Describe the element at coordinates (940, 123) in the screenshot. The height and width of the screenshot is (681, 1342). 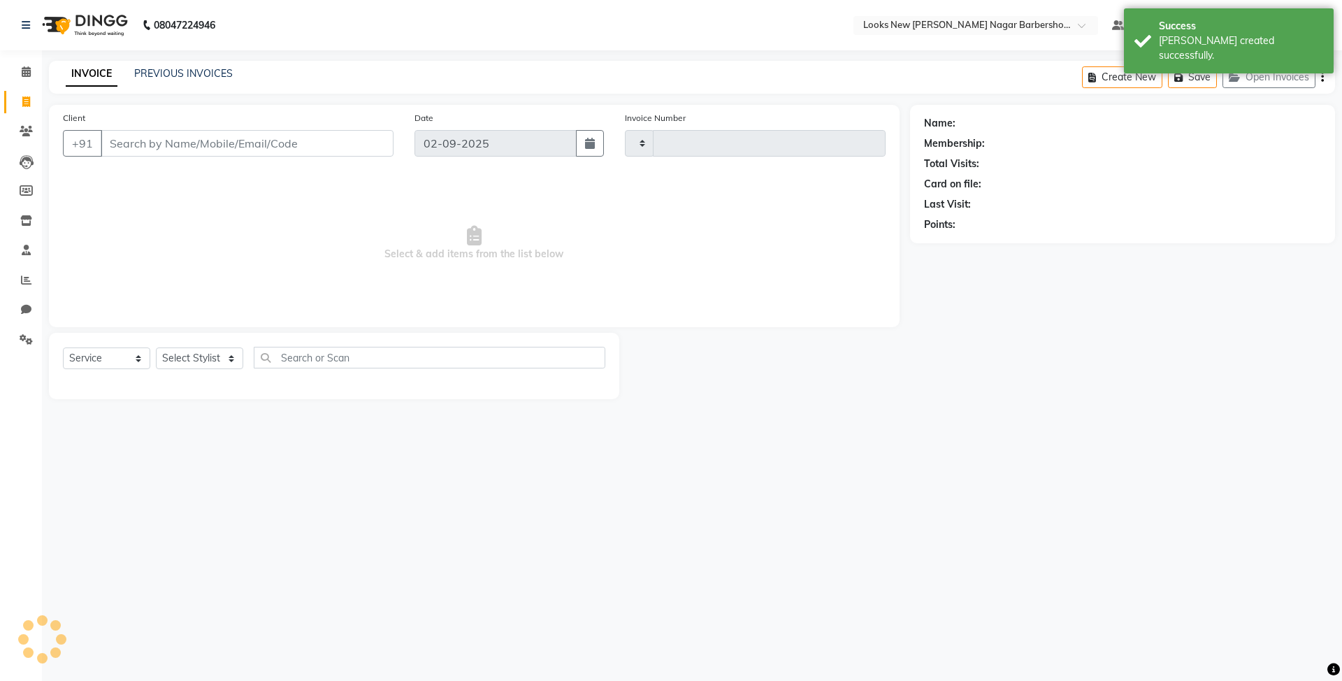
I see `div: Name:` at that location.